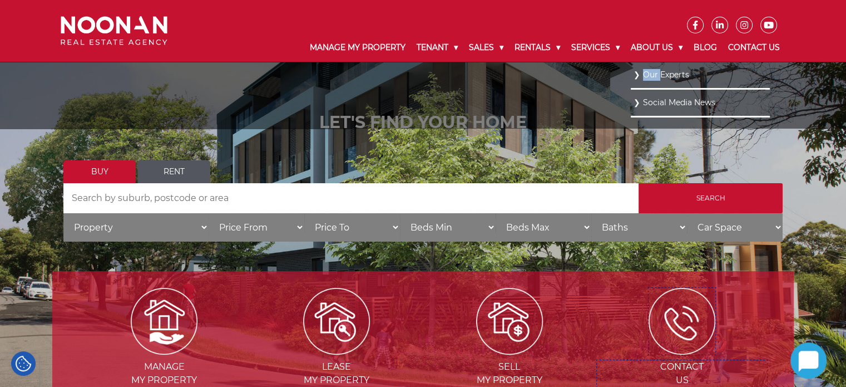 The width and height of the screenshot is (846, 387). What do you see at coordinates (164, 321) in the screenshot?
I see `img: Manage my Property` at bounding box center [164, 321].